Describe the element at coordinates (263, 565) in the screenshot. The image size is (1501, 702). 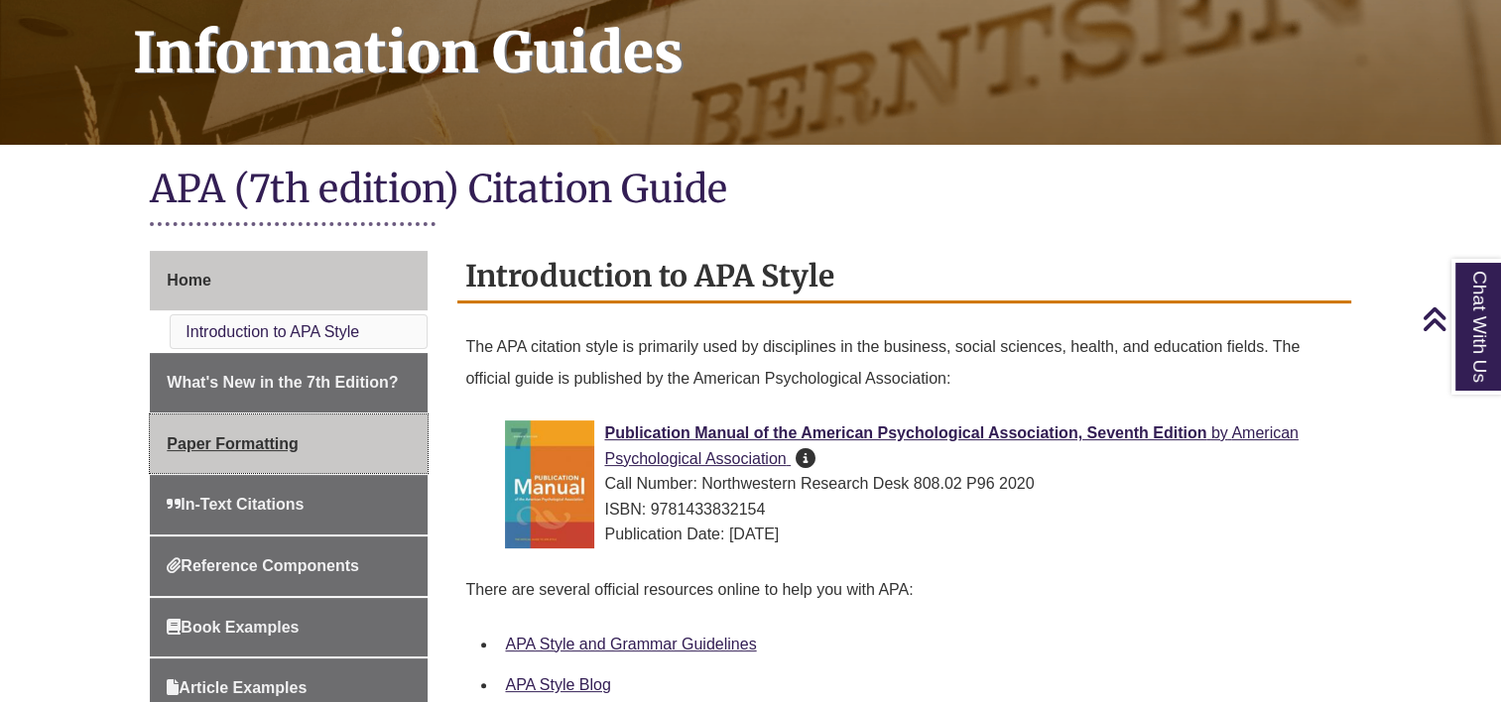
I see `span: Reference Components` at that location.